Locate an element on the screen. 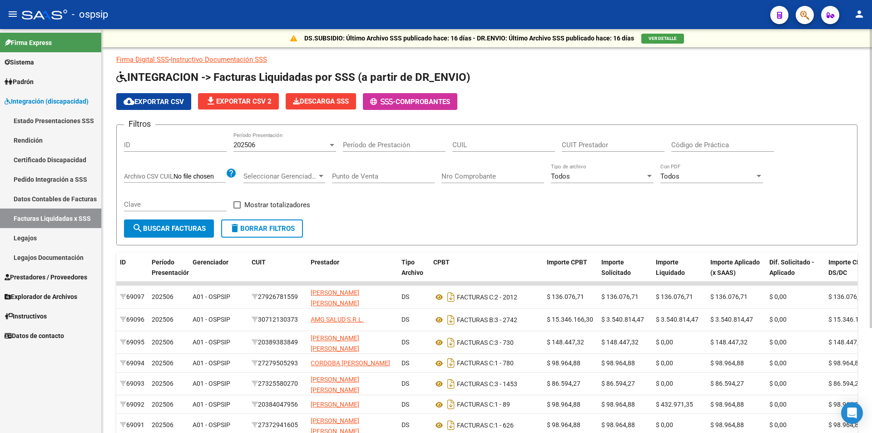  span: Explorador de Archivos is located at coordinates (41, 297).